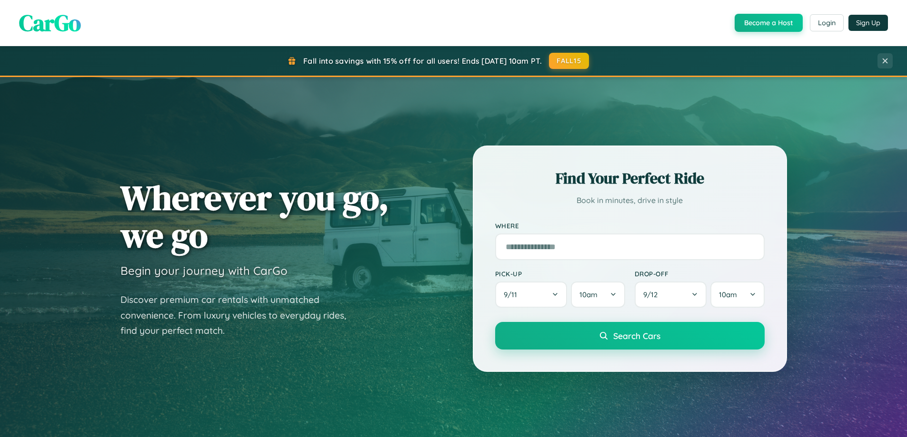 Image resolution: width=907 pixels, height=437 pixels. I want to click on span: Search Cars, so click(636, 336).